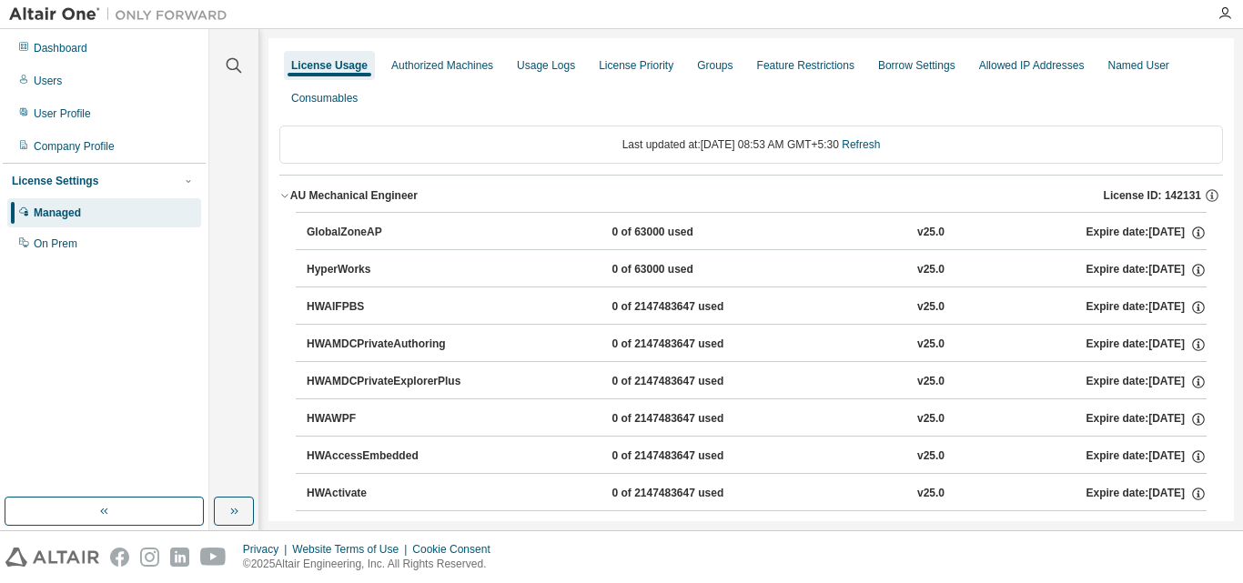 The image size is (1243, 583). I want to click on img: youtube.svg, so click(213, 557).